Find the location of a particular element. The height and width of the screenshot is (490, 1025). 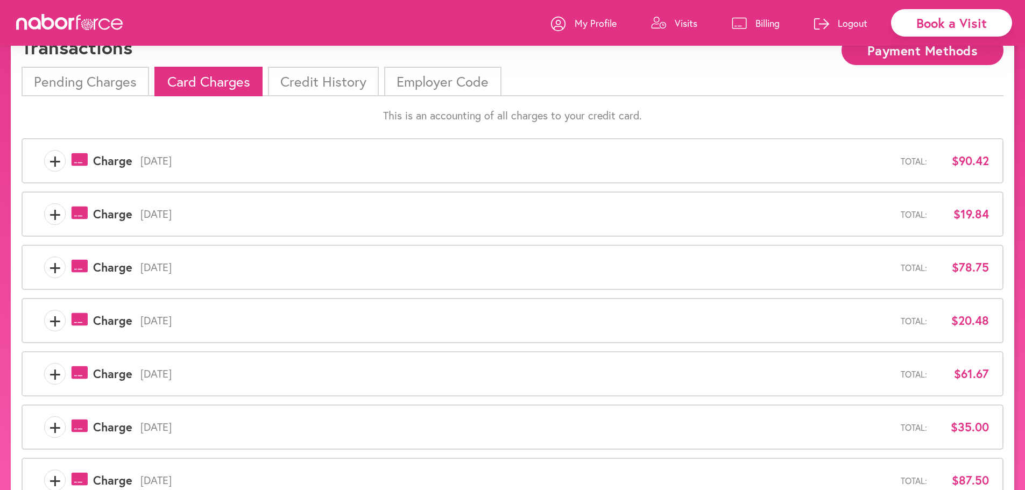

li: Employer Code is located at coordinates (442, 81).